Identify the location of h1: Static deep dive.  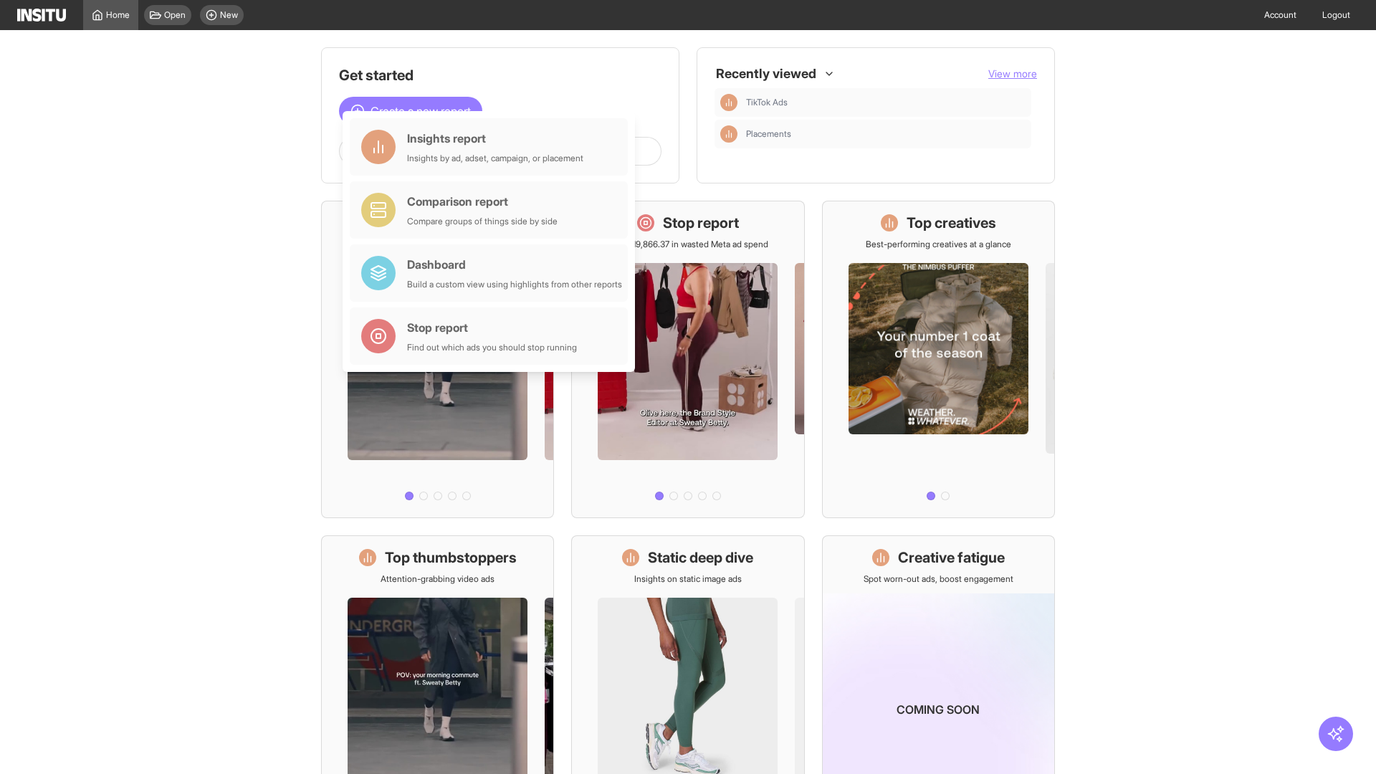
(700, 558).